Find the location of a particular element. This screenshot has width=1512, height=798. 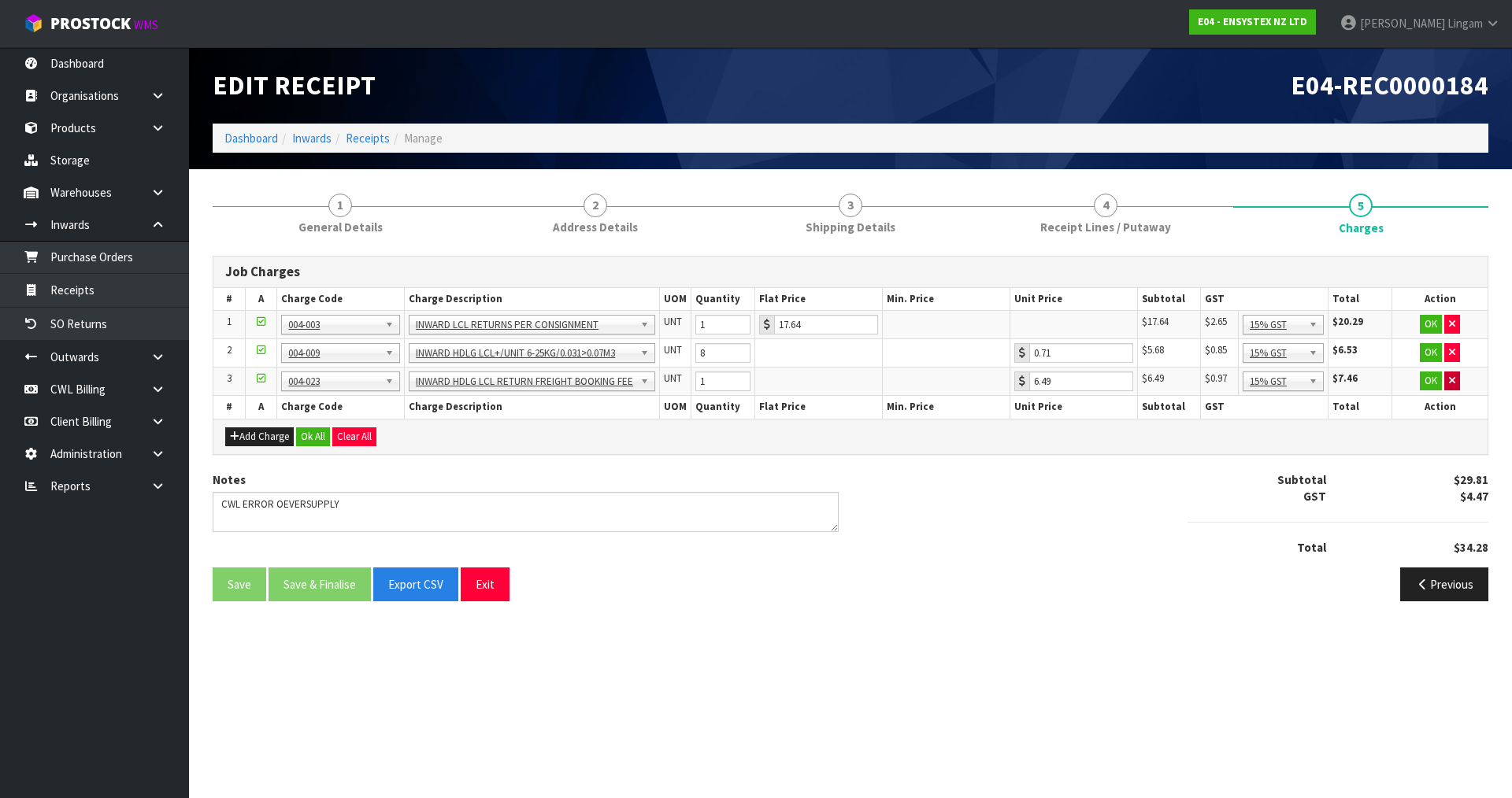

strong: $29.81 is located at coordinates (1471, 479).